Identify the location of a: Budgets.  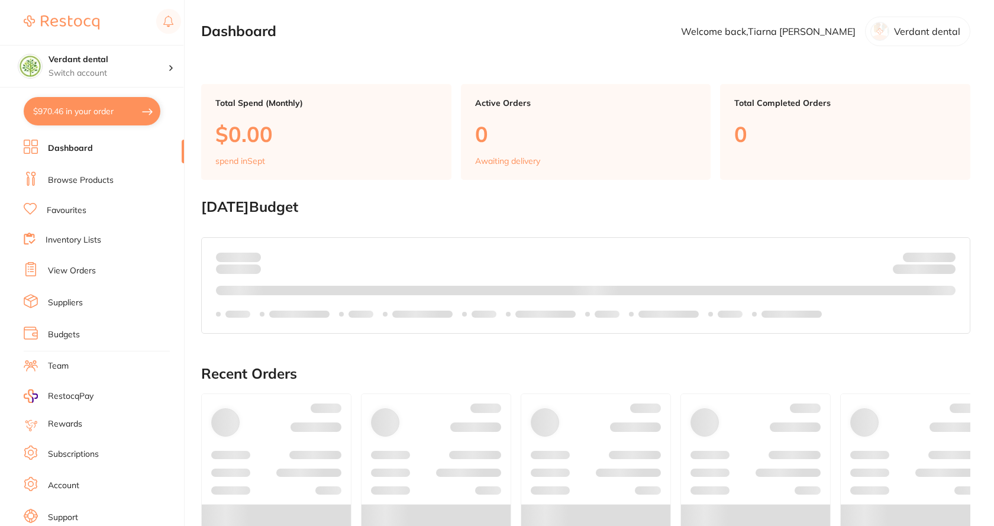
(64, 335).